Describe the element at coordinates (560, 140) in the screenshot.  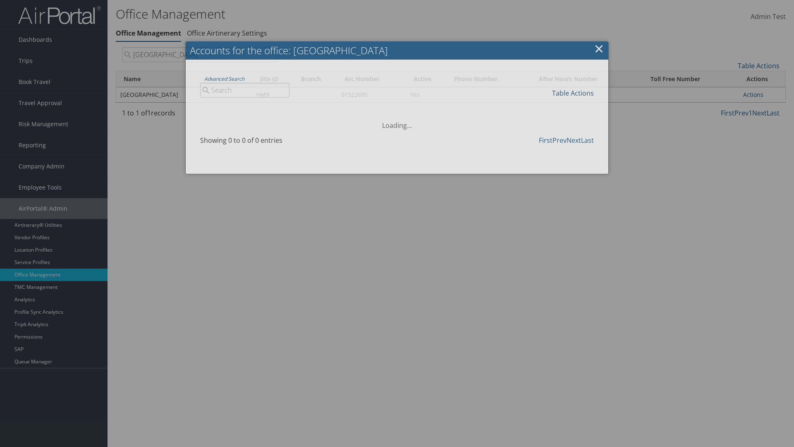
I see `a: Prev` at that location.